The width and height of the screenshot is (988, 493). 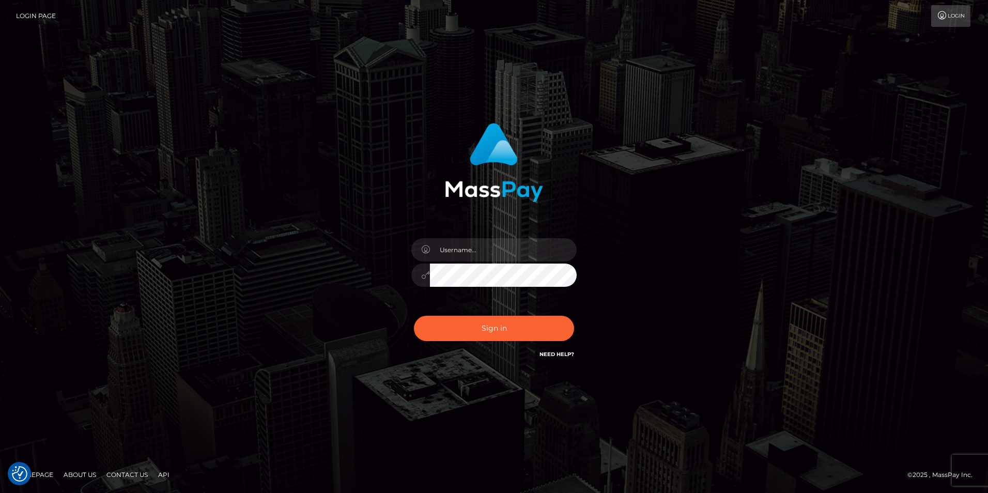 I want to click on a: About Us, so click(x=80, y=475).